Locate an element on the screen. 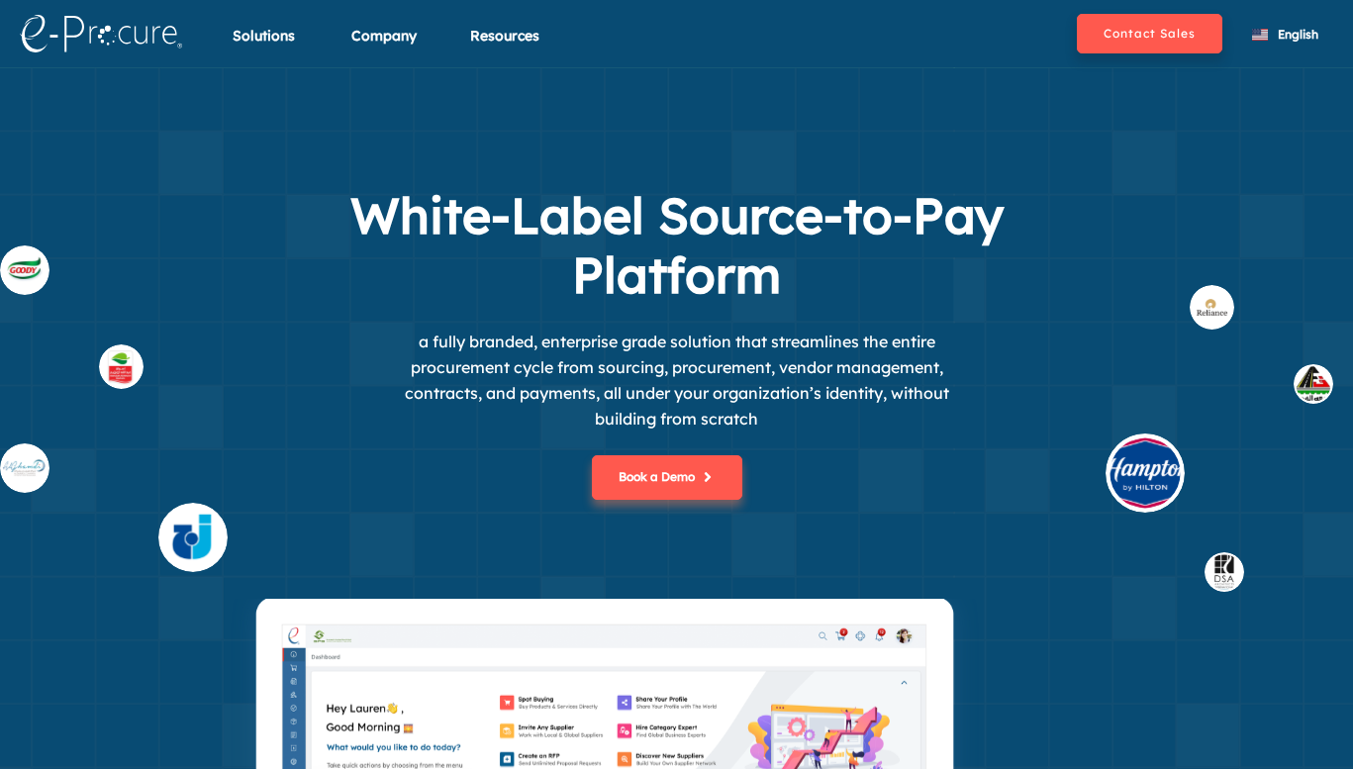  img: buyer_rel.svg is located at coordinates (1212, 307).